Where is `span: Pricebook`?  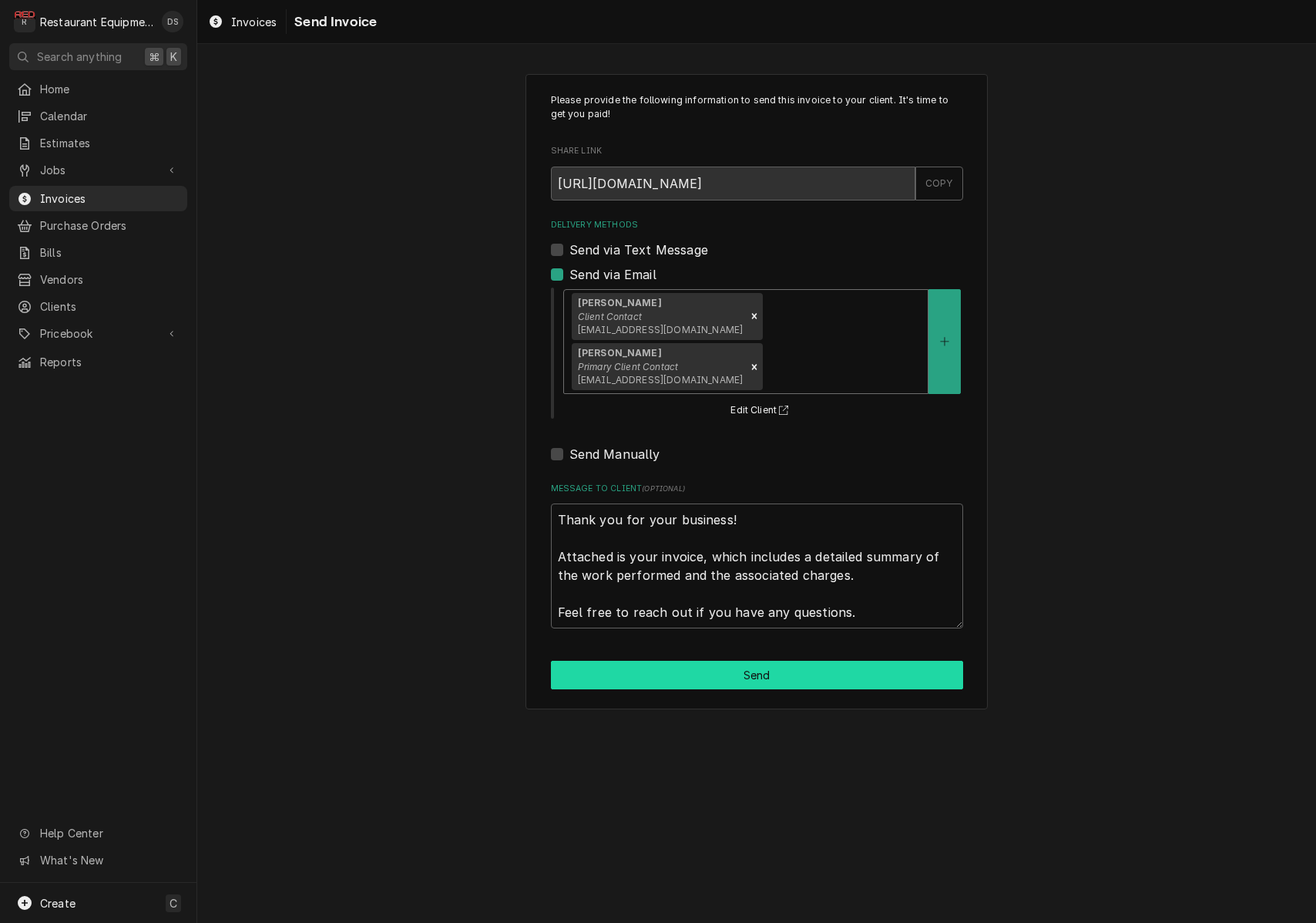
span: Pricebook is located at coordinates (98, 333).